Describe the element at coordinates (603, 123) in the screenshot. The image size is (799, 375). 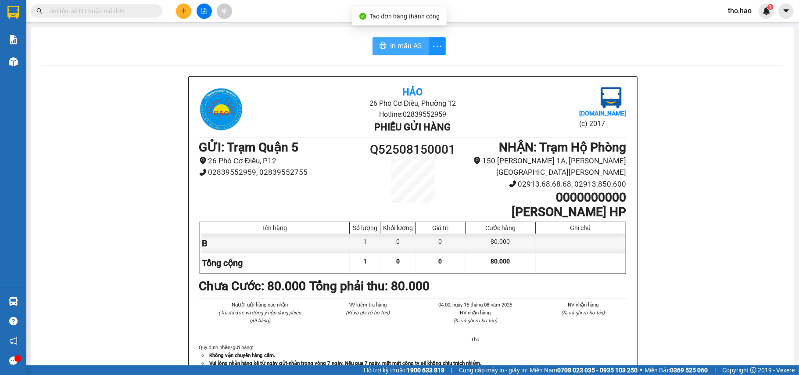
I see `li: (c) 2017` at that location.